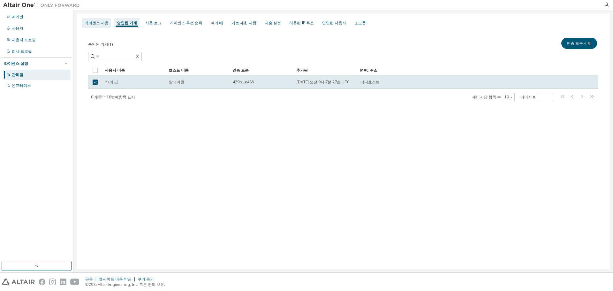 The image size is (613, 291). Describe the element at coordinates (127, 97) in the screenshot. I see `font: 항목 표시` at that location.